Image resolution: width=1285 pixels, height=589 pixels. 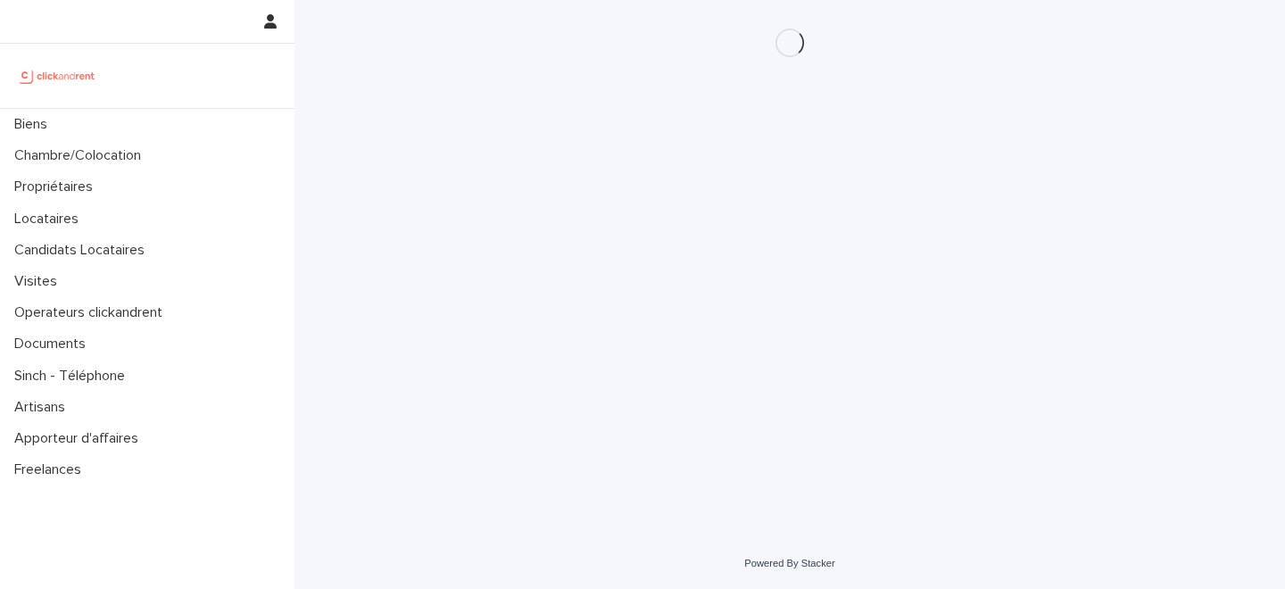 I want to click on img: UCB0brd3T0yccxBKYDjQ, so click(x=57, y=76).